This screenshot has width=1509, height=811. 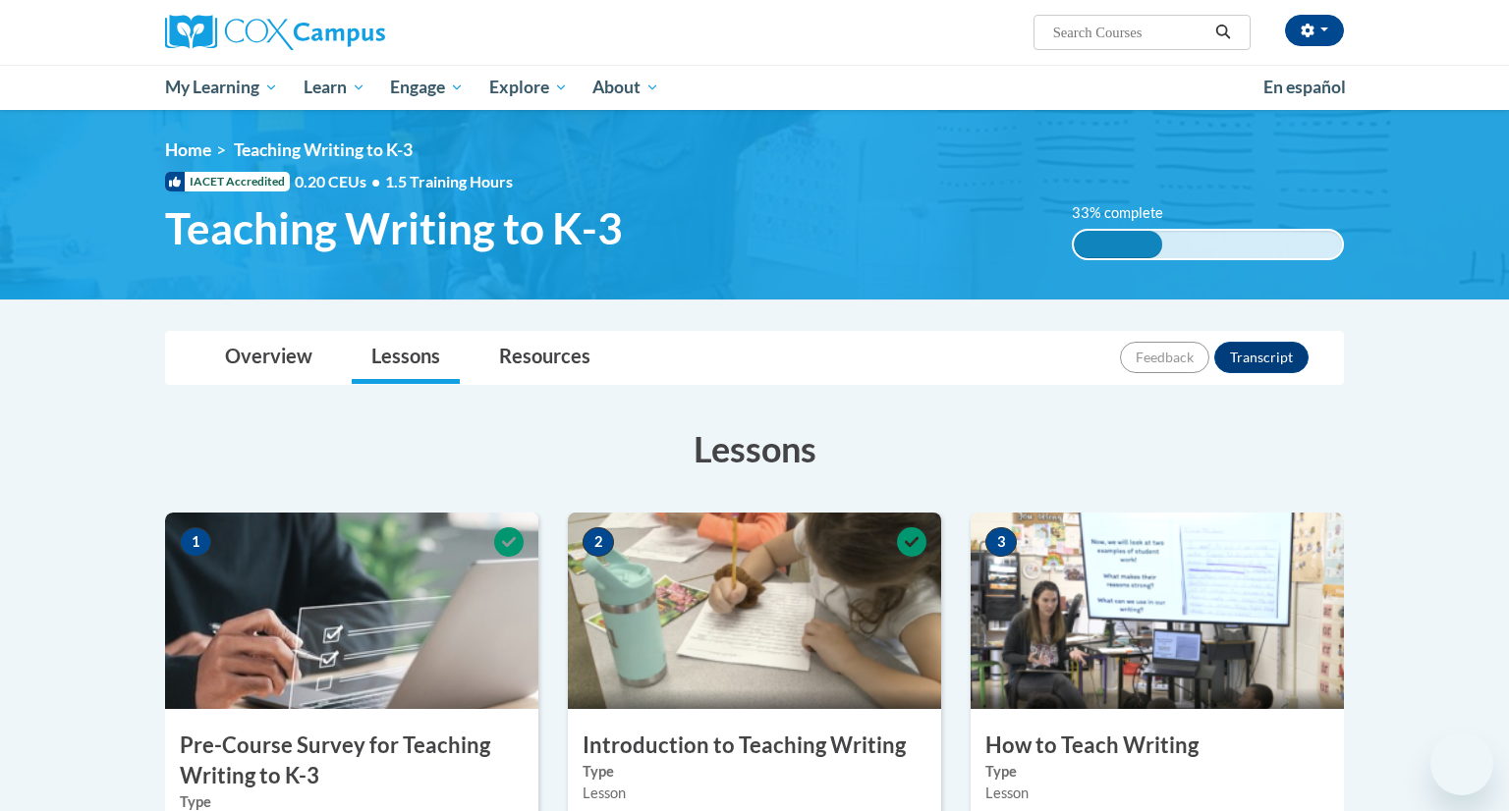 What do you see at coordinates (334, 87) in the screenshot?
I see `a: Learn` at bounding box center [334, 87].